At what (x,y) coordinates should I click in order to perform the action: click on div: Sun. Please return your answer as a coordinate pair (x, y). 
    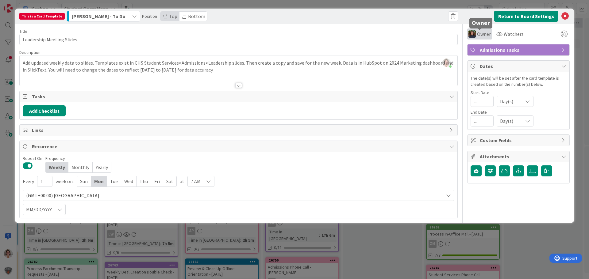
    Looking at the image, I should click on (84, 182).